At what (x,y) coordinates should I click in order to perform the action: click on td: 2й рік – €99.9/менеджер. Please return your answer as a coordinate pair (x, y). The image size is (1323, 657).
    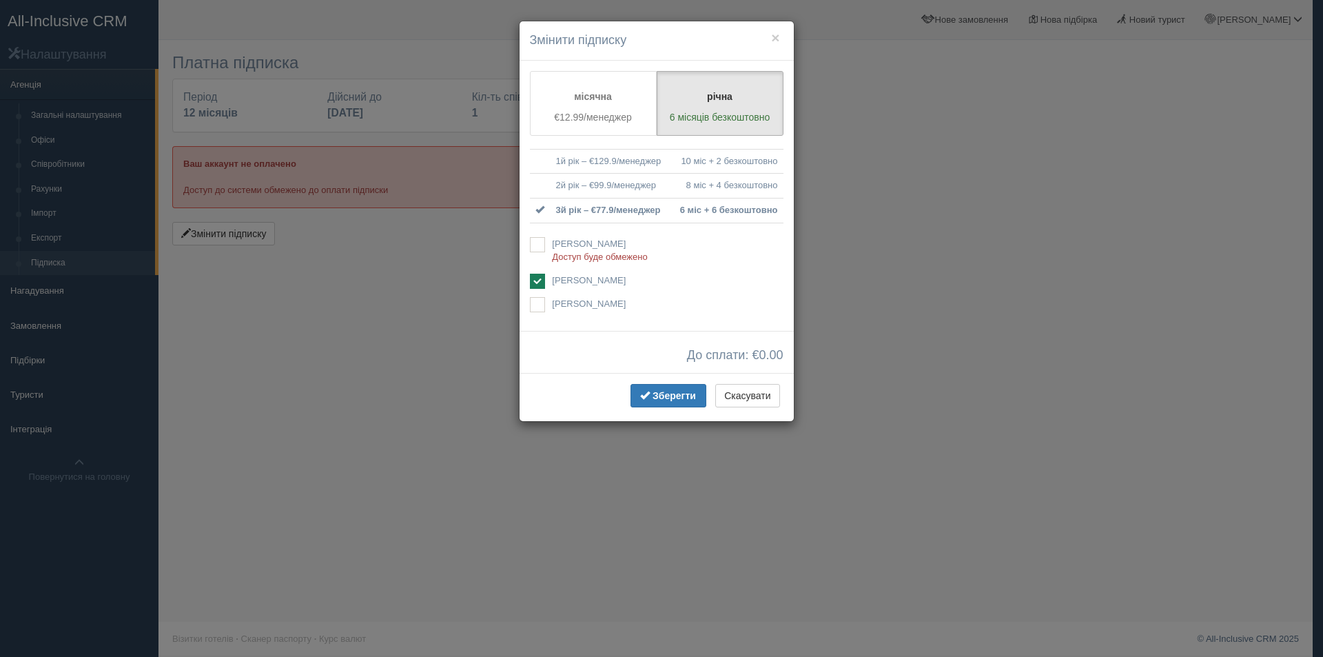
    Looking at the image, I should click on (611, 186).